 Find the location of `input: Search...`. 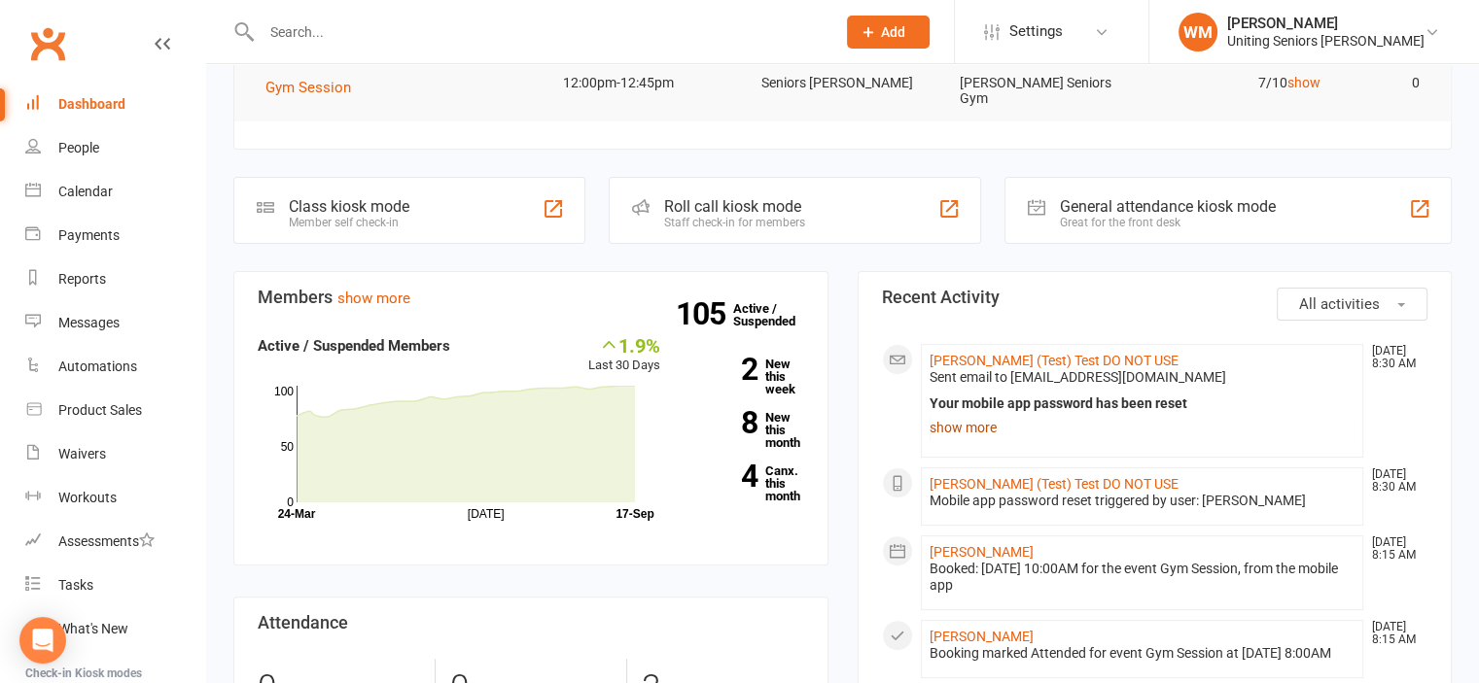

input: Search... is located at coordinates (539, 32).